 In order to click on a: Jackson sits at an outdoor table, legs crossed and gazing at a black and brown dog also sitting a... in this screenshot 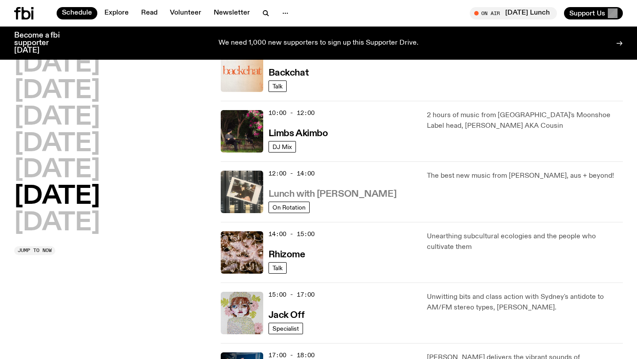, I will do `click(242, 131)`.